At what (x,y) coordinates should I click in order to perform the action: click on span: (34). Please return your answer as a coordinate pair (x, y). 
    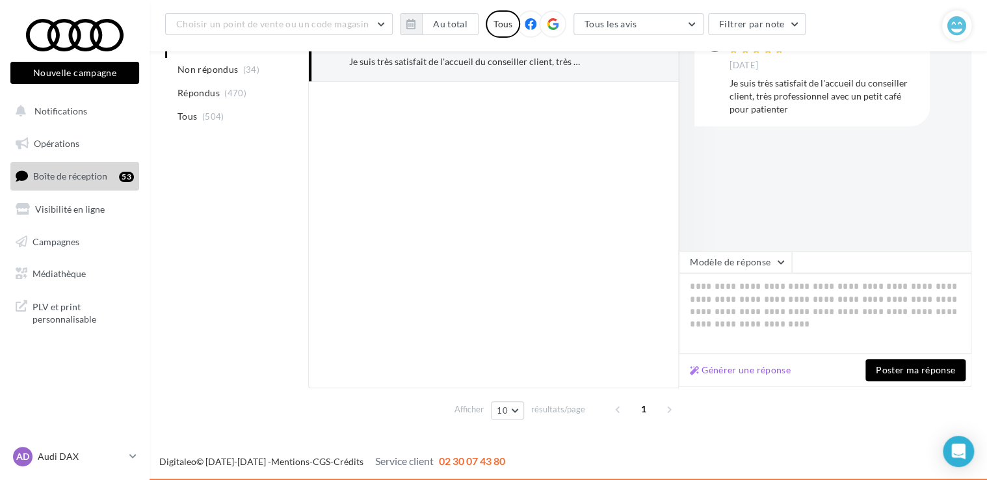
    Looking at the image, I should click on (251, 70).